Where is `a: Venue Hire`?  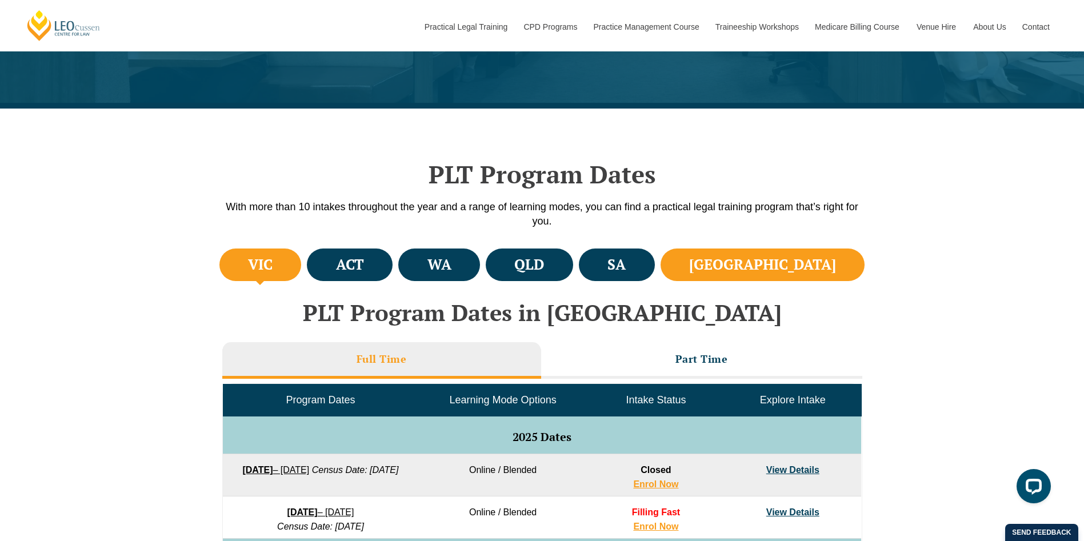 a: Venue Hire is located at coordinates (936, 27).